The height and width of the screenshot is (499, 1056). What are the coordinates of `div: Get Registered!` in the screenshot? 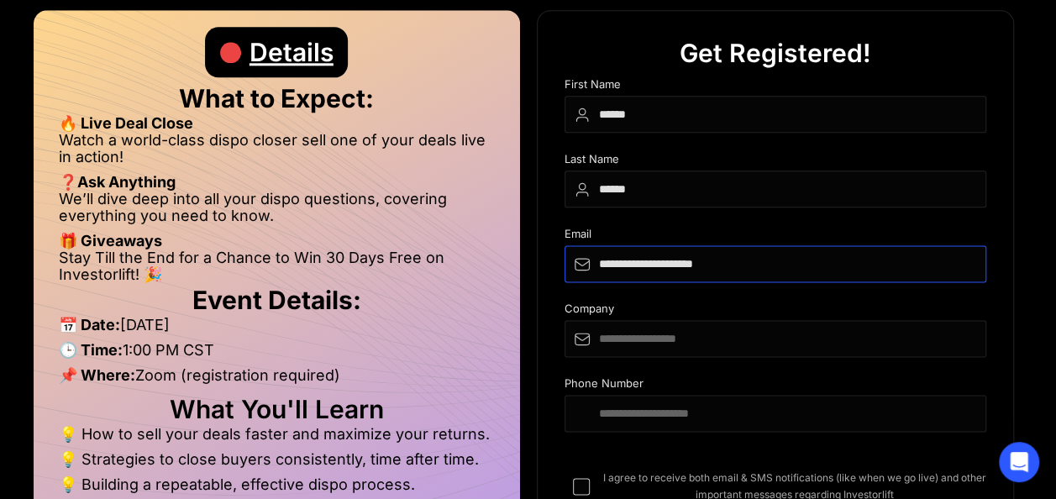 It's located at (775, 53).